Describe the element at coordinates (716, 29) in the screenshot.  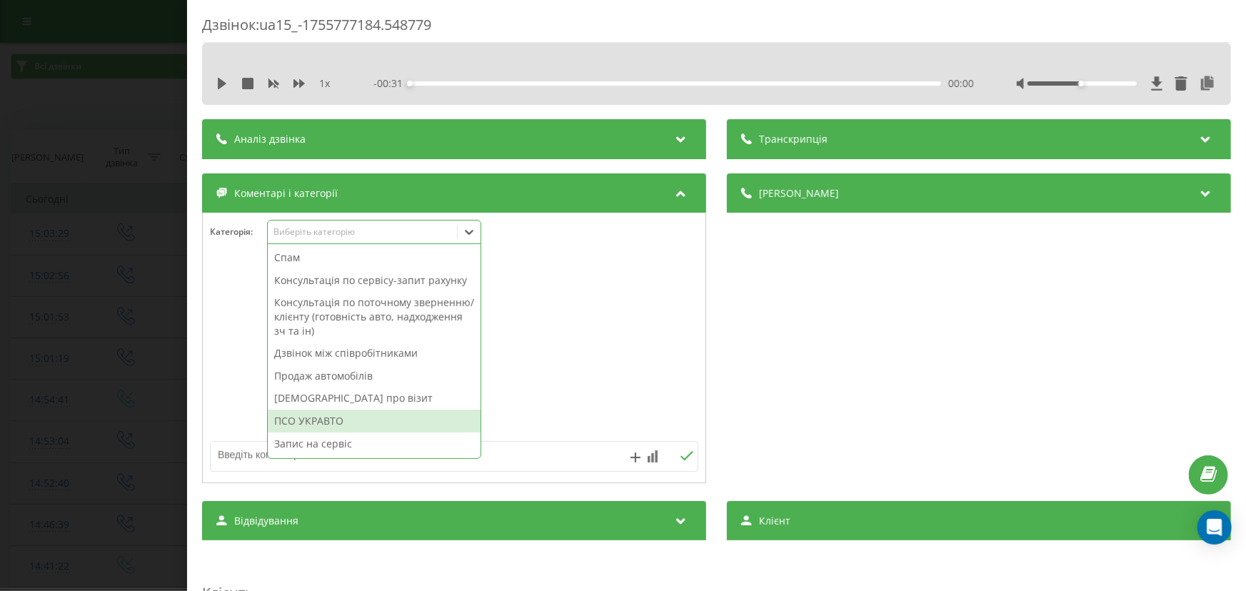
I see `div: Дзвінок : ua15_-1755777184.548779` at that location.